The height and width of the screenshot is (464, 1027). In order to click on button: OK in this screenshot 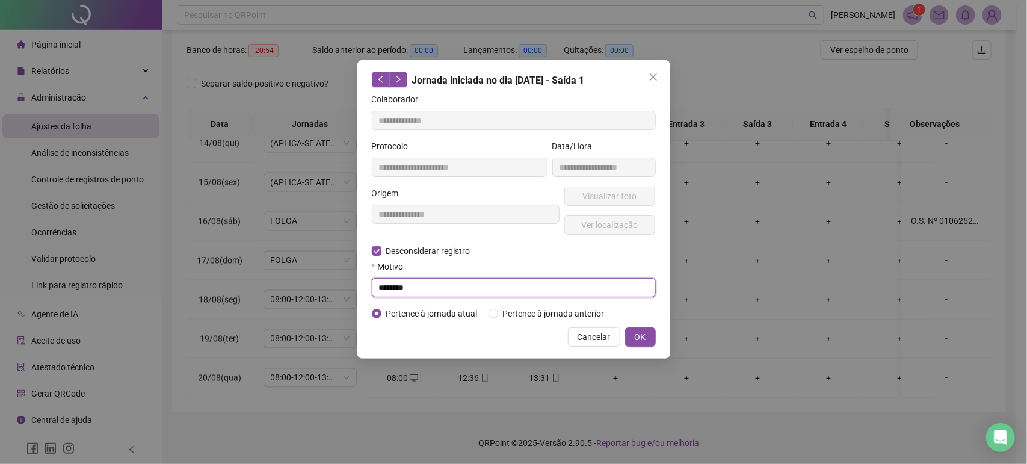, I will do `click(640, 337)`.